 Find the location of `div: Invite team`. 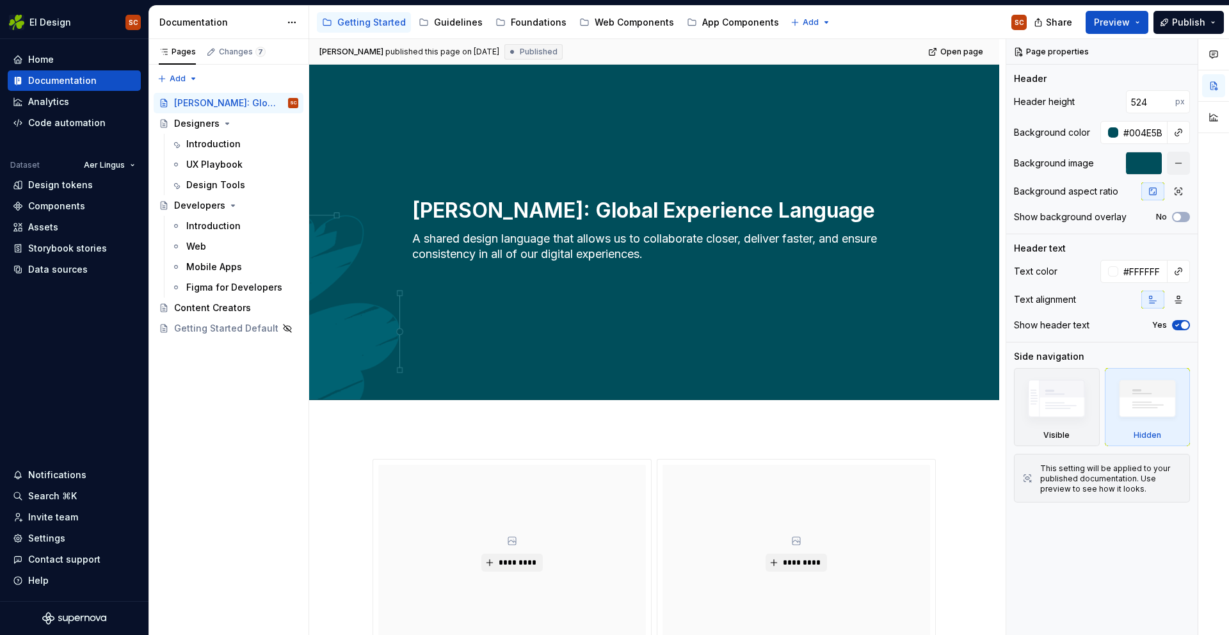

div: Invite team is located at coordinates (53, 517).